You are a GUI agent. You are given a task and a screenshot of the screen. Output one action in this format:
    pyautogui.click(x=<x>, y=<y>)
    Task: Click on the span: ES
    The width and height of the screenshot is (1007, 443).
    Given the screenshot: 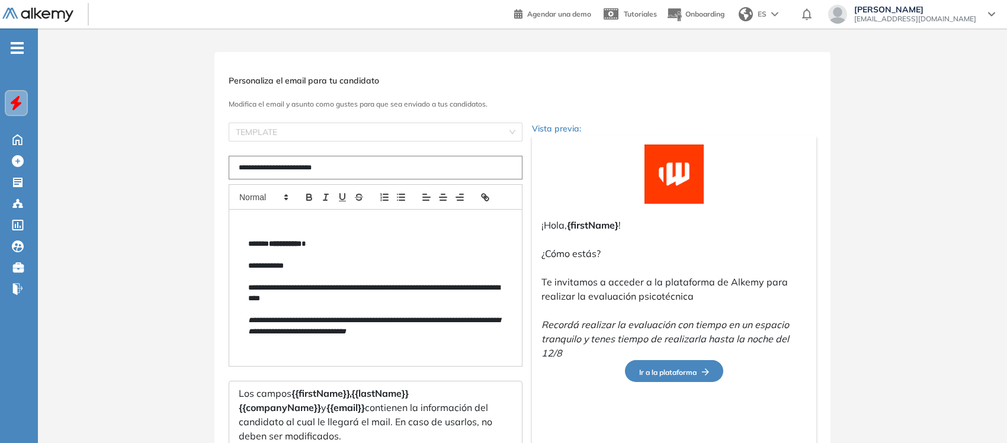 What is the action you would take?
    pyautogui.click(x=762, y=14)
    